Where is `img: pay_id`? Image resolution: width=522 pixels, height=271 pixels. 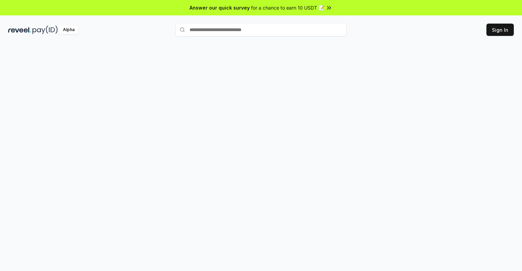 img: pay_id is located at coordinates (45, 30).